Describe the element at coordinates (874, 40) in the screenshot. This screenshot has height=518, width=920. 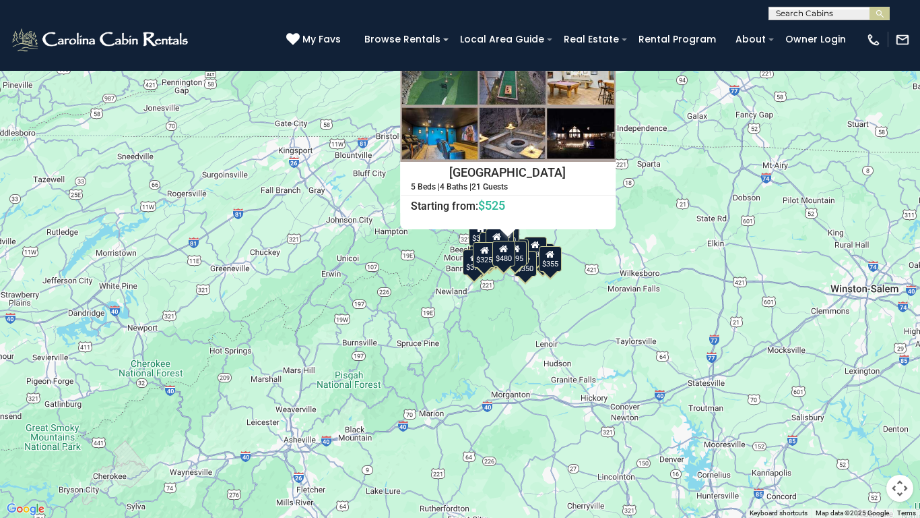
I see `img: phone-regular-white.png` at that location.